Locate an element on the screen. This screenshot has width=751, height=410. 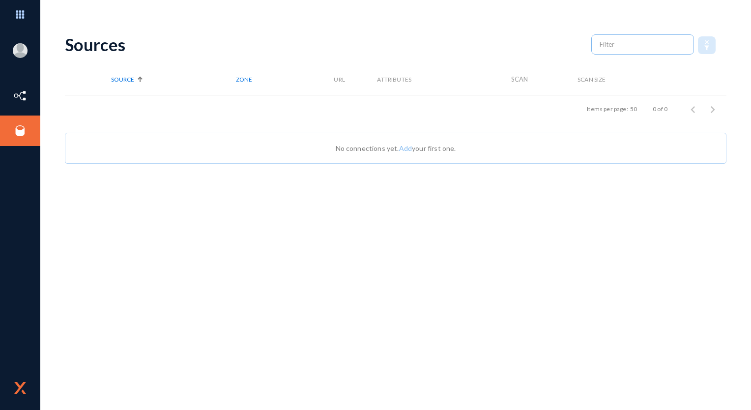
img: icon-sources.svg is located at coordinates (20, 131).